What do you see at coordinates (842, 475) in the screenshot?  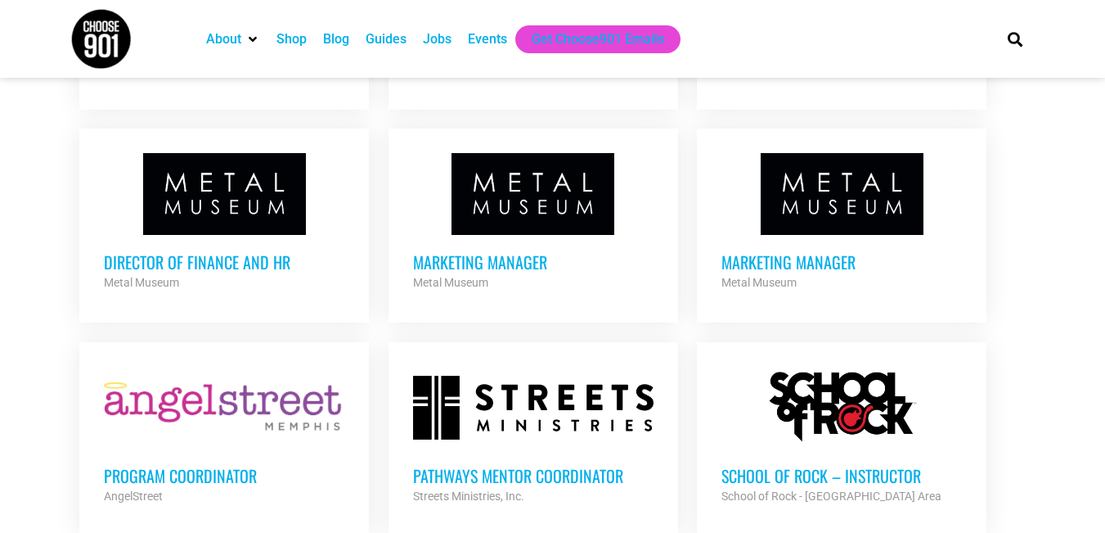 I see `h3: School of Rock – Instructor` at bounding box center [842, 475].